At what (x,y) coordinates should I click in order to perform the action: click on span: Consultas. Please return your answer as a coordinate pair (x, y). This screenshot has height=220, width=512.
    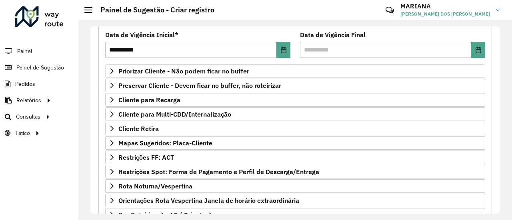
    Looking at the image, I should click on (28, 117).